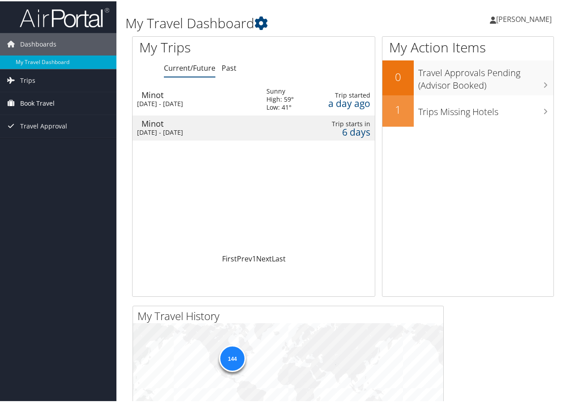 The image size is (566, 402). What do you see at coordinates (37, 102) in the screenshot?
I see `span: Book Travel` at bounding box center [37, 102].